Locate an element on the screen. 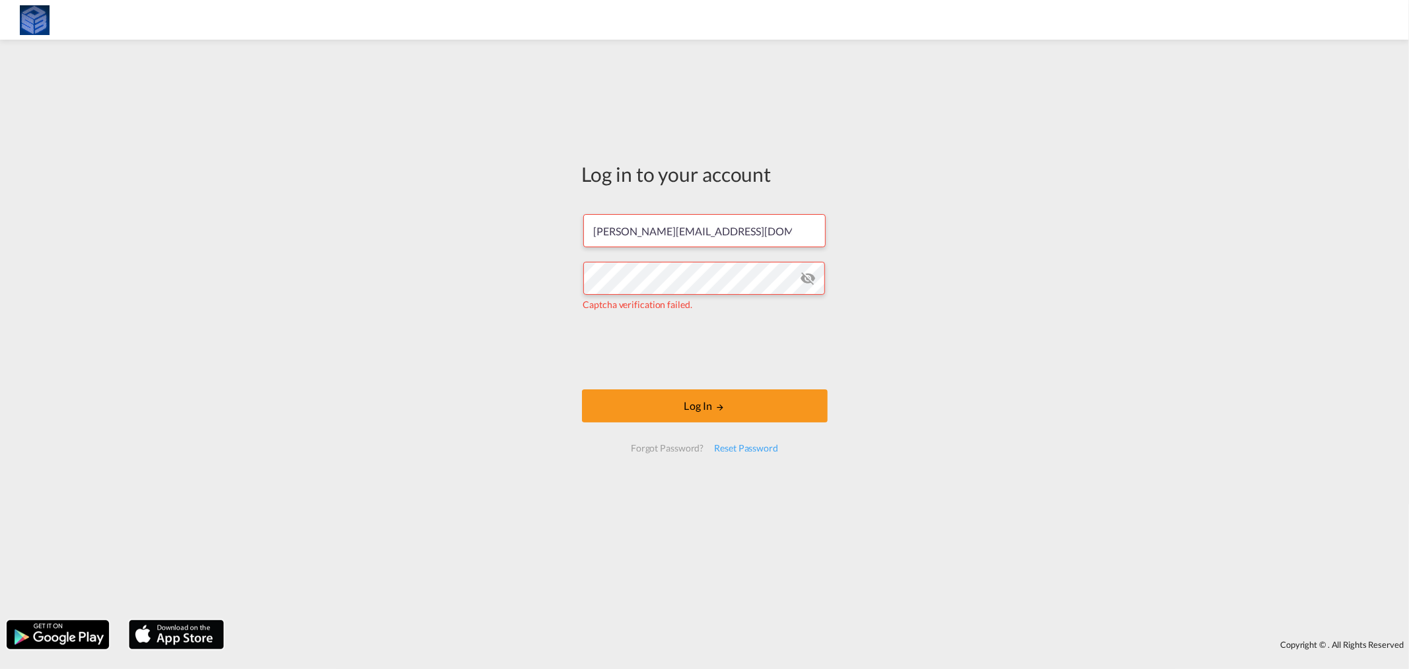 This screenshot has width=1409, height=669. div: Reset Password is located at coordinates (746, 448).